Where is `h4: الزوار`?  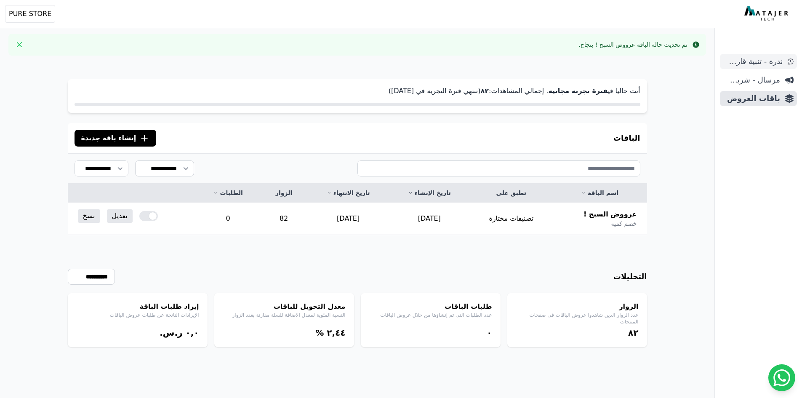
h4: الزوار is located at coordinates (577, 307).